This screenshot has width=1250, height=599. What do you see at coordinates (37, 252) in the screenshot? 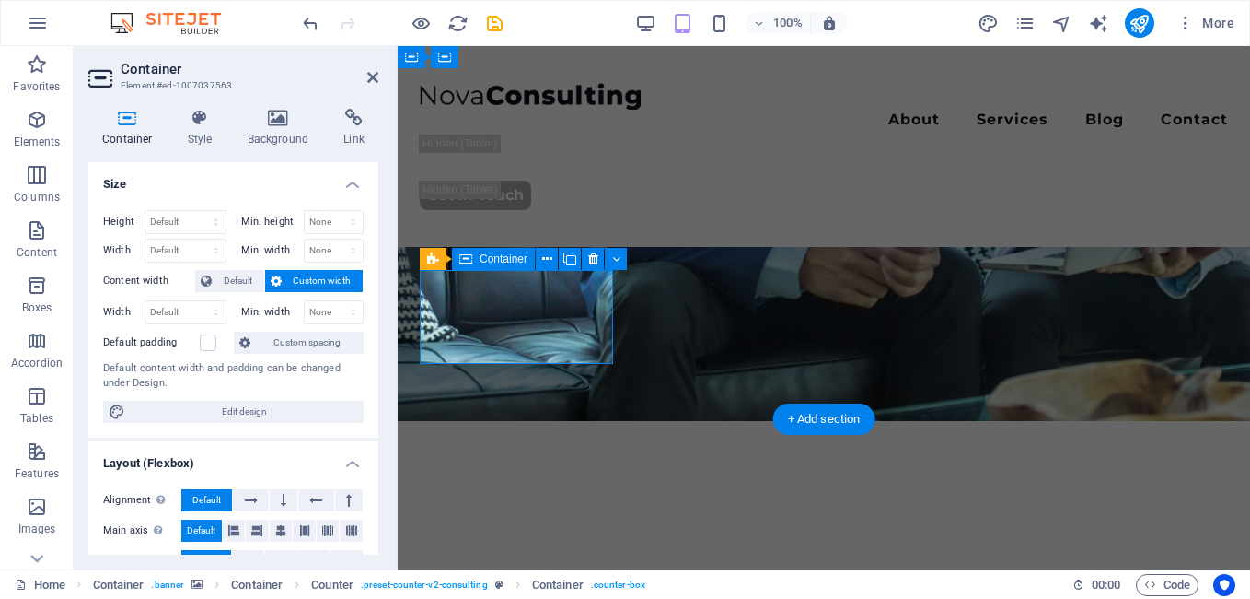
I see `p: Content` at bounding box center [37, 252].